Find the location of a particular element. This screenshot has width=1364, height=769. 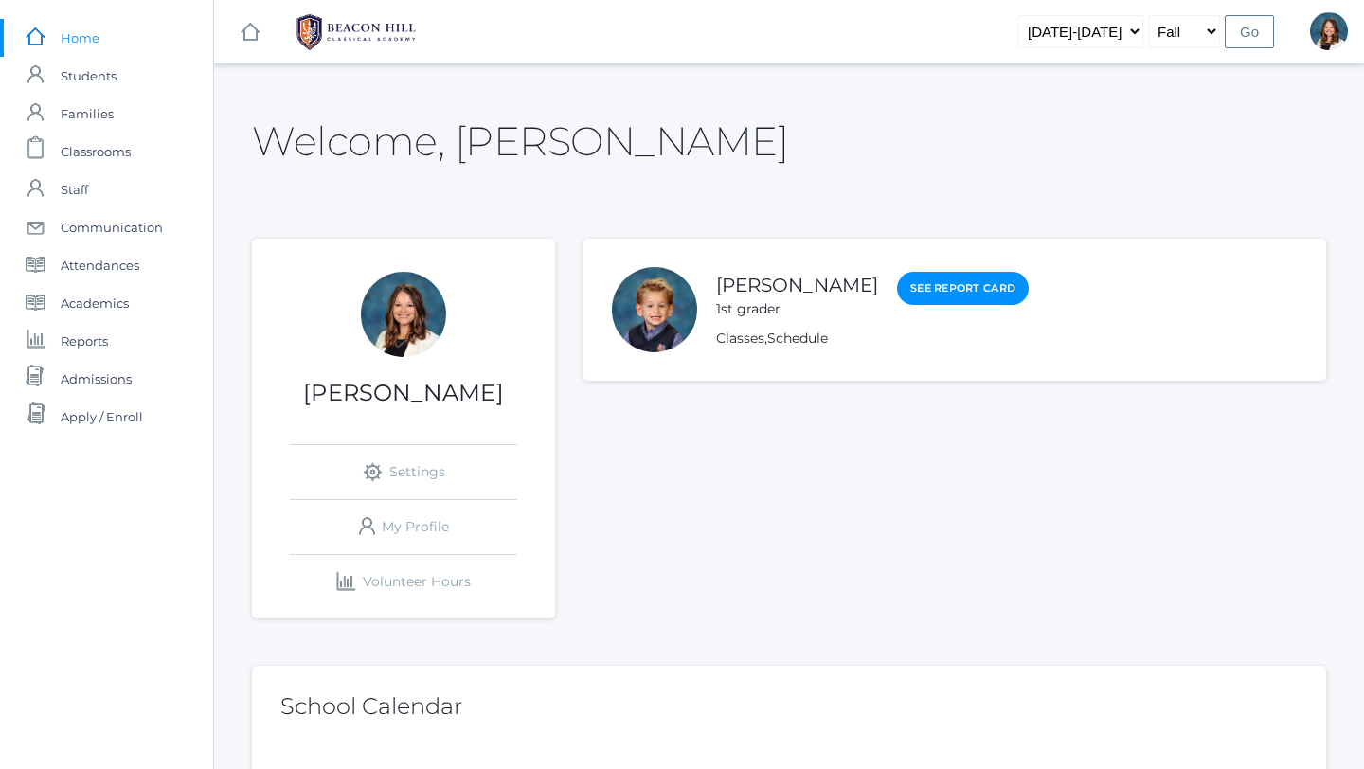

span: Home is located at coordinates (80, 38).